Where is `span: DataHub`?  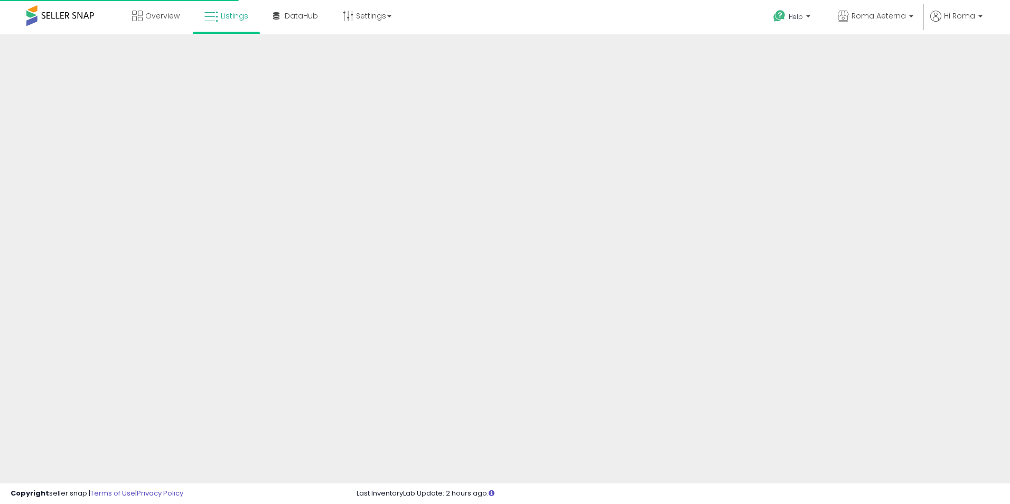 span: DataHub is located at coordinates (301, 16).